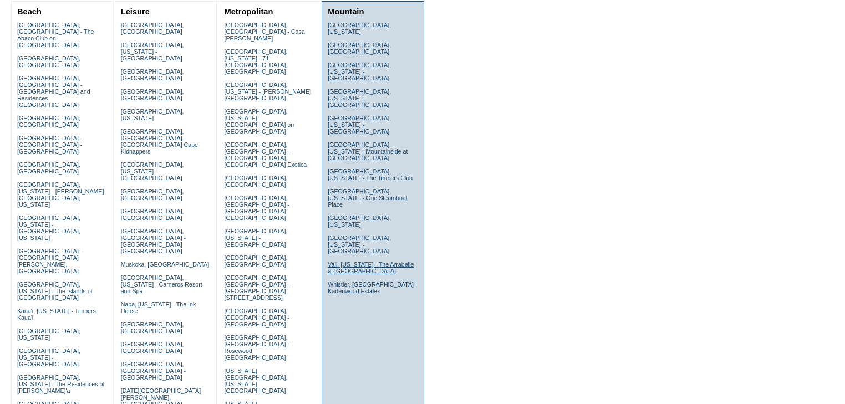 The height and width of the screenshot is (404, 845). I want to click on a: Beach, so click(29, 12).